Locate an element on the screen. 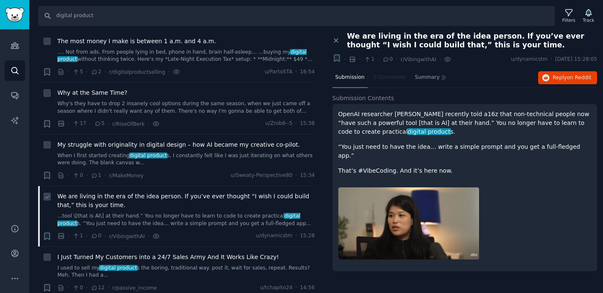 The width and height of the screenshot is (603, 293). img: GummySearch logo is located at coordinates (15, 15).